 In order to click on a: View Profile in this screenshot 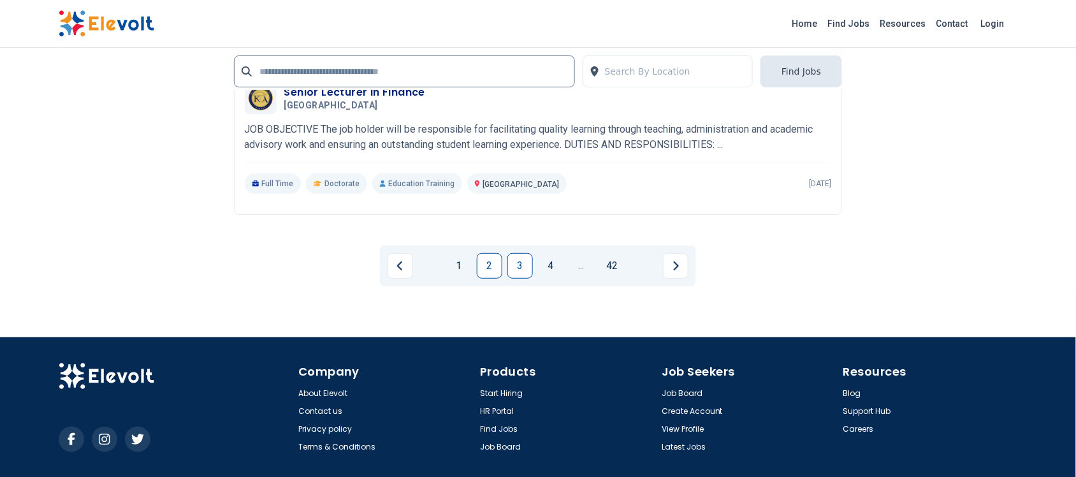, I will do `click(682, 429)`.